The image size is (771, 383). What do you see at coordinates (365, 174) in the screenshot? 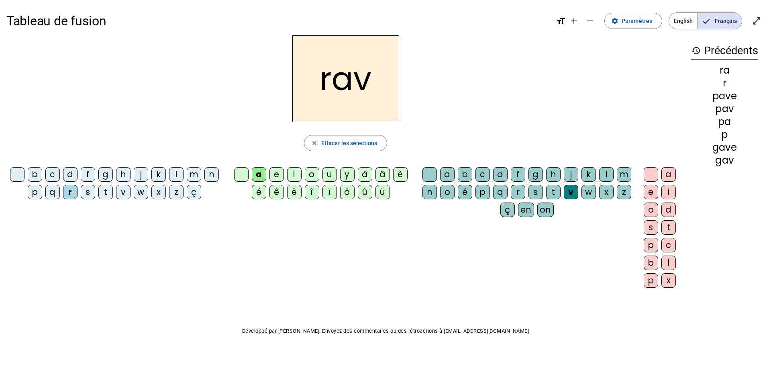
I see `div: à` at bounding box center [365, 174].